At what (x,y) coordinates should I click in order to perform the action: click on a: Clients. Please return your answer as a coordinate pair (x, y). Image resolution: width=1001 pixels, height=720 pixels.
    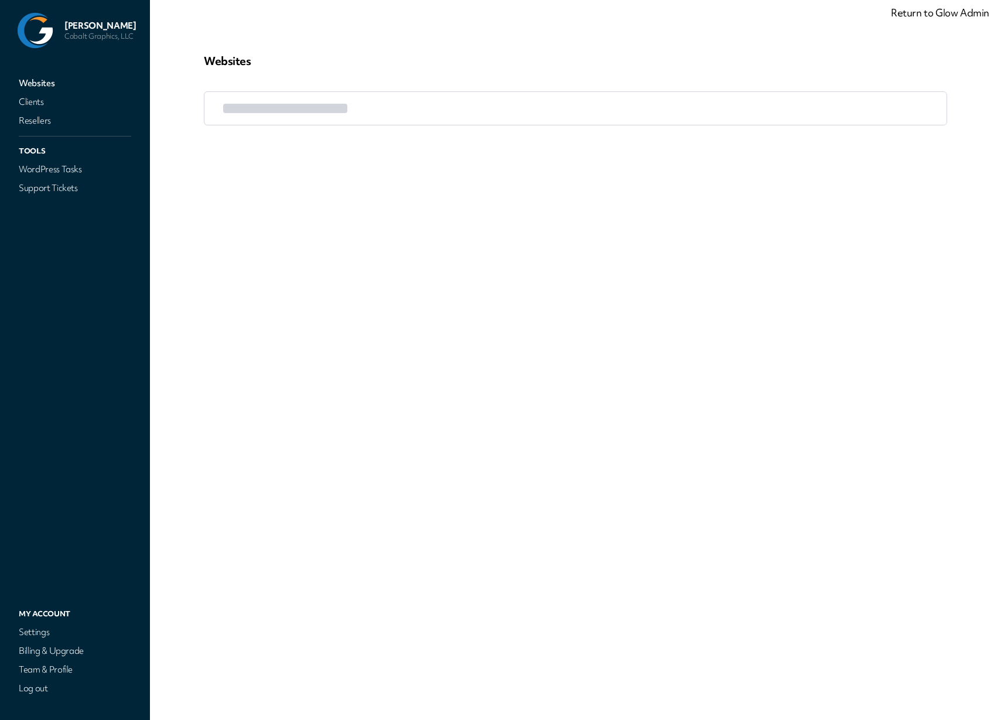
    Looking at the image, I should click on (75, 102).